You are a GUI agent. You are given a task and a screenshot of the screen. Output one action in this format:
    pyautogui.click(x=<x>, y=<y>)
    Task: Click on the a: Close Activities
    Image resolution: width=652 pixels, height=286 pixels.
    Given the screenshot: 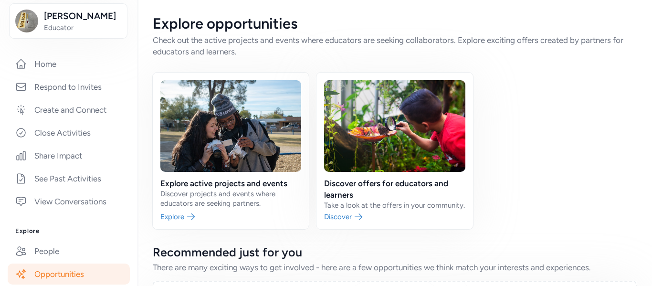 What is the action you would take?
    pyautogui.click(x=69, y=133)
    